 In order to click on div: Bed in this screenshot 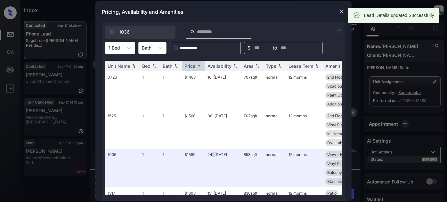, I will do `click(146, 66)`.